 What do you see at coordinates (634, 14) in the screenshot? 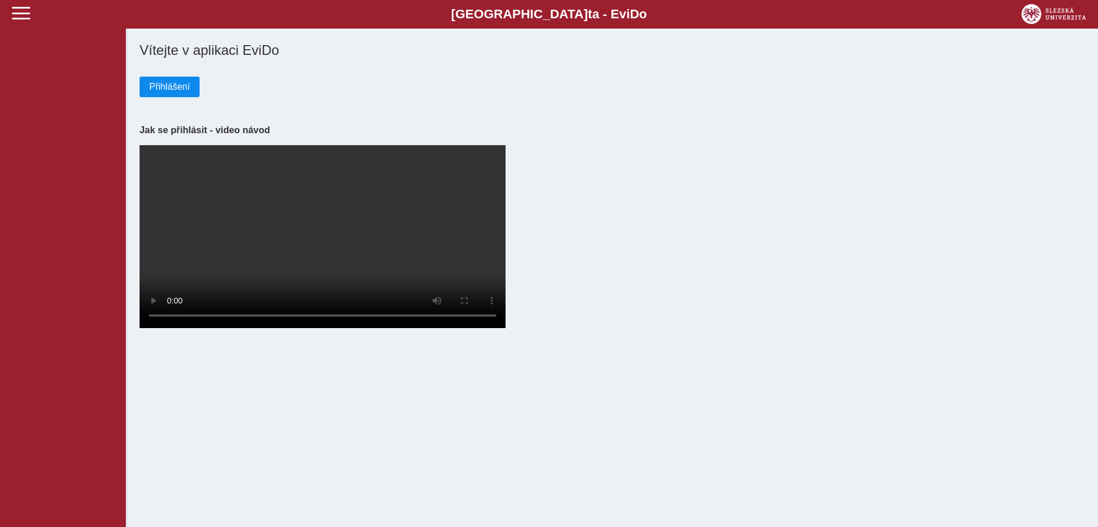
I see `span: D` at bounding box center [634, 14].